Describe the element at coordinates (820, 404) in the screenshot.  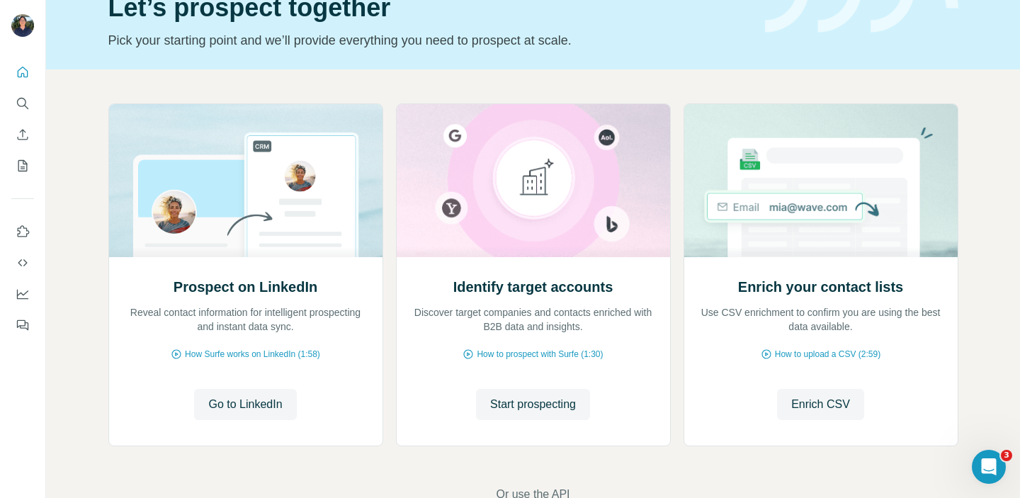
I see `span: Enrich CSV` at that location.